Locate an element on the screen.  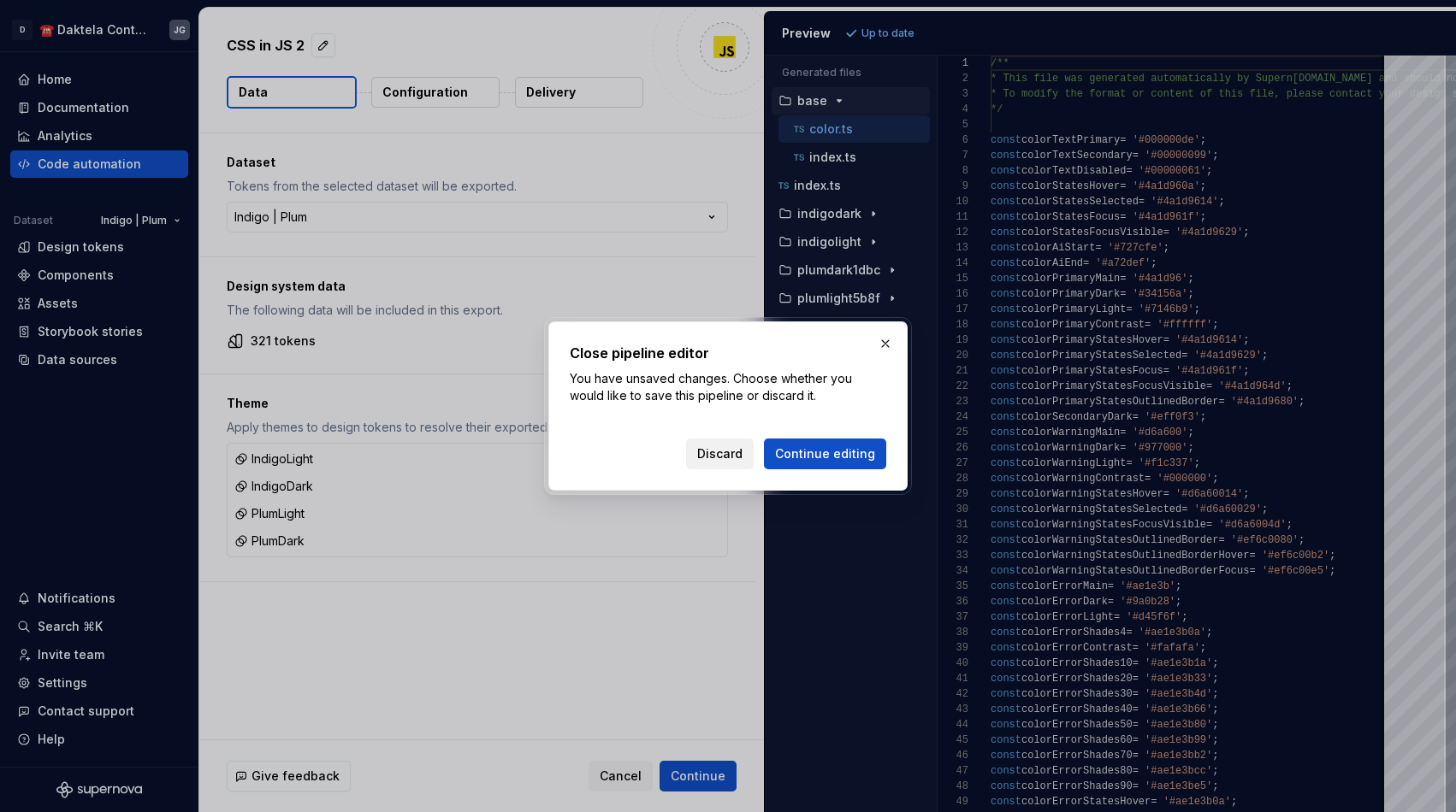
span: Discard is located at coordinates (720, 454).